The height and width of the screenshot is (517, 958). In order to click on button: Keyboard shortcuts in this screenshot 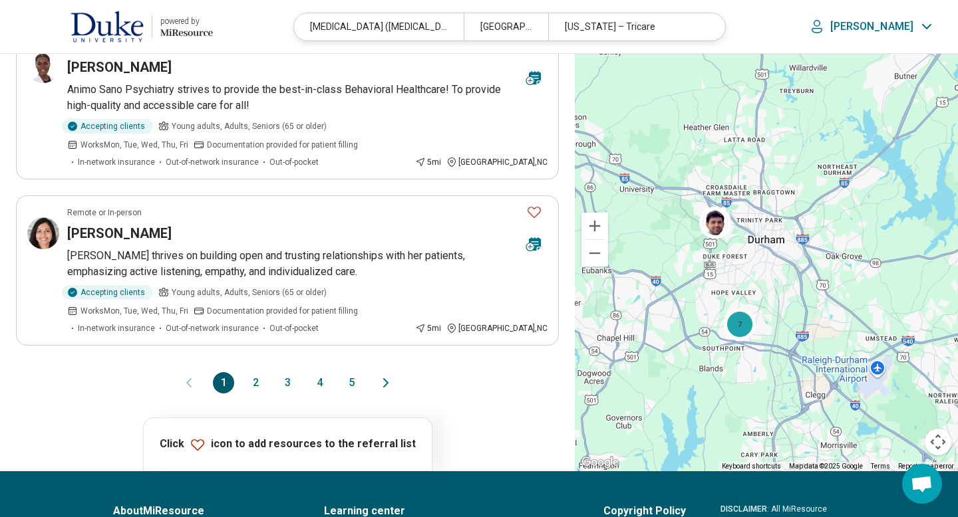, I will do `click(751, 467)`.